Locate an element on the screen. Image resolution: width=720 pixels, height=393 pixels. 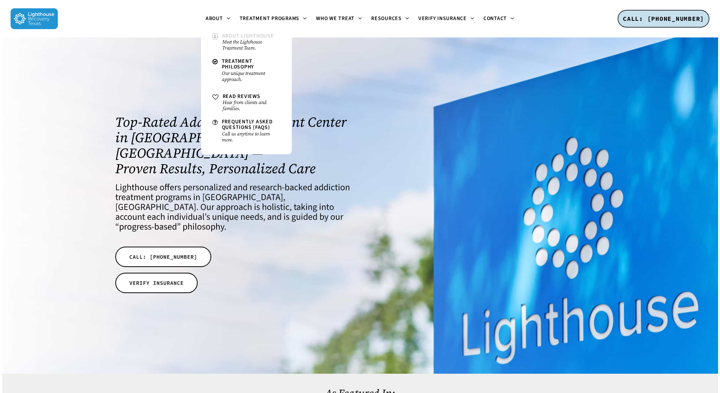
span: Treatment Programs is located at coordinates (270, 19).